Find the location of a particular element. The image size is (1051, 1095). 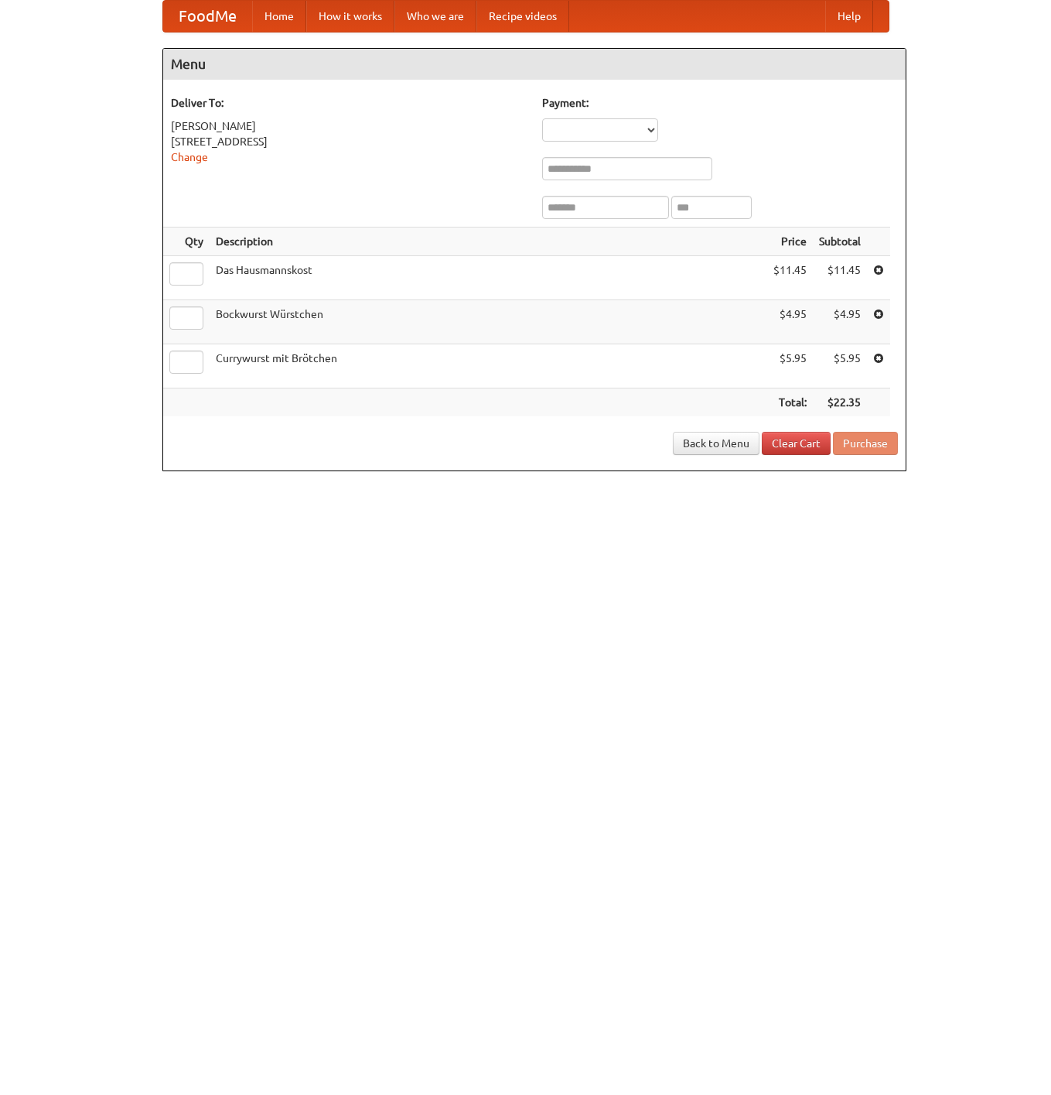

a: Back to Menu is located at coordinates (716, 443).